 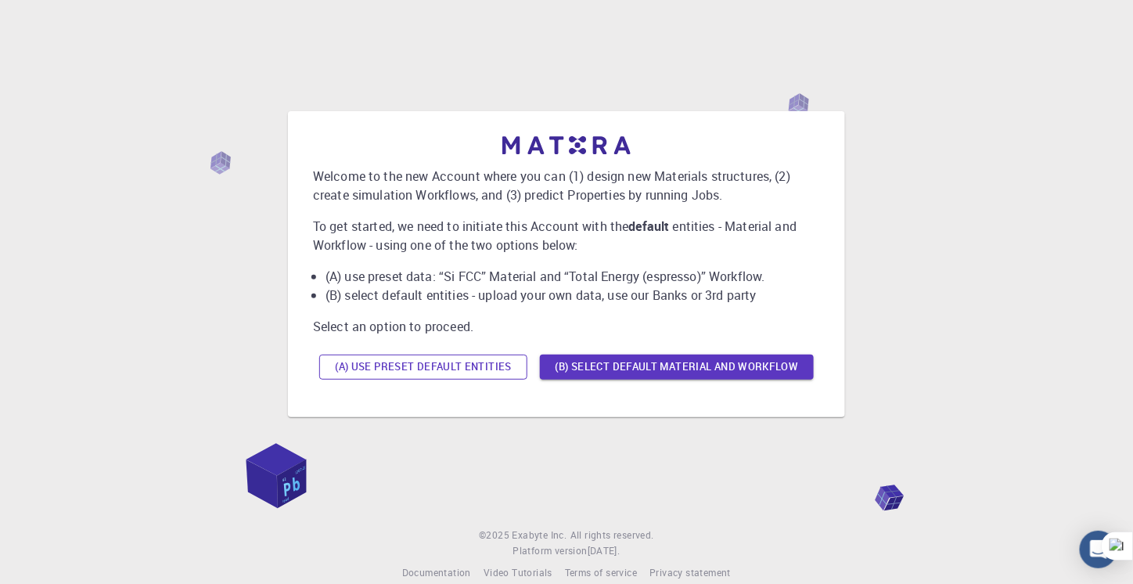 What do you see at coordinates (566, 236) in the screenshot?
I see `p: To get started, we need to initiate this Account with the entities - Material and Workflow - usin...` at bounding box center [566, 236].